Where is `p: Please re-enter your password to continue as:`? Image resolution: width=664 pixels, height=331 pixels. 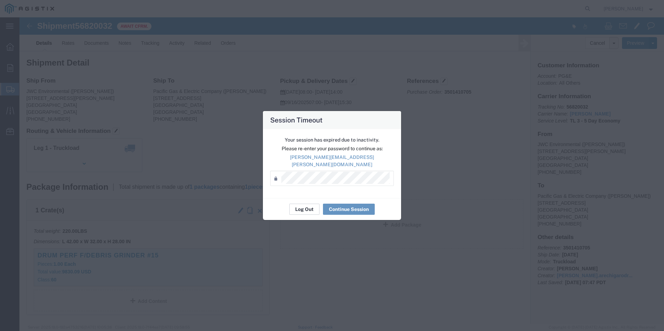
p: Please re-enter your password to continue as: is located at coordinates (332, 149).